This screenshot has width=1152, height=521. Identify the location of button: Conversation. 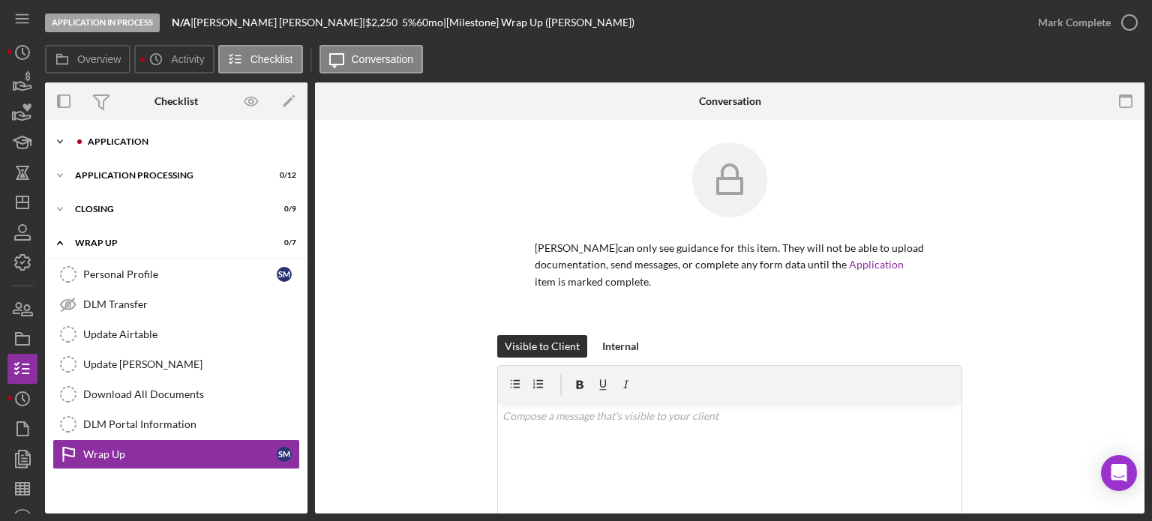
(371, 59).